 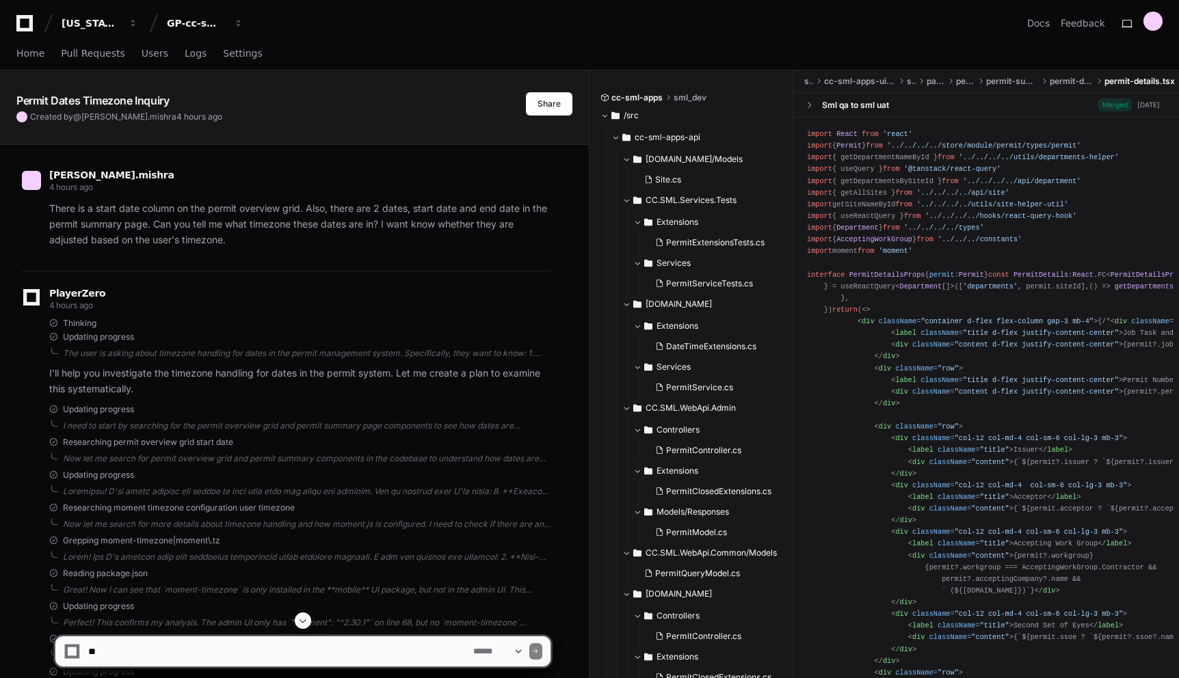 What do you see at coordinates (709, 284) in the screenshot?
I see `span: PermitServiceTests.cs` at bounding box center [709, 284].